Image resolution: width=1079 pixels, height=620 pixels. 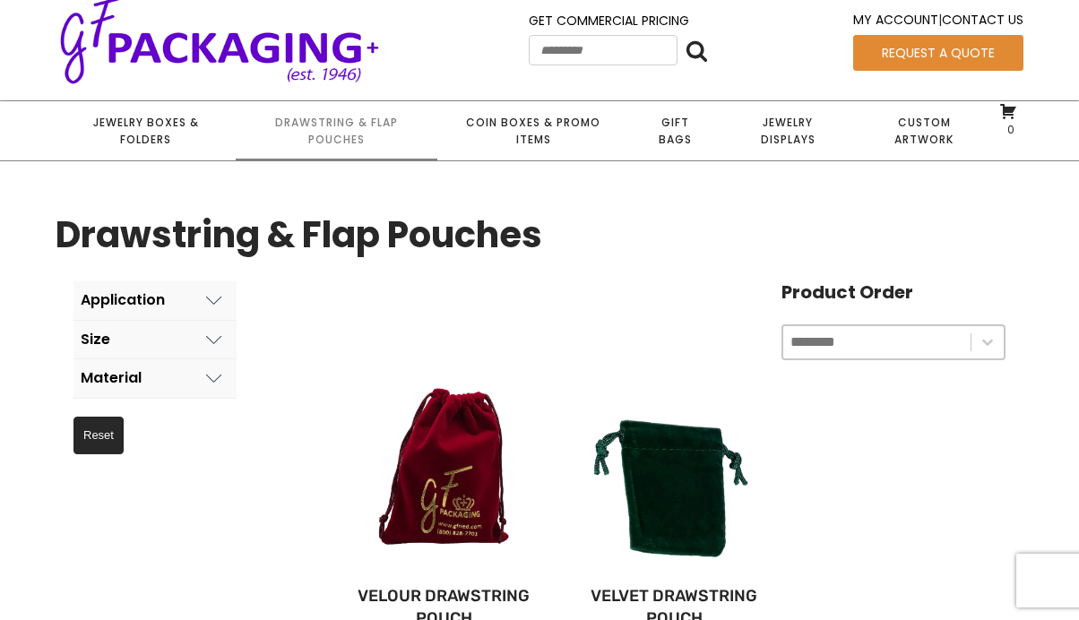 What do you see at coordinates (893, 292) in the screenshot?
I see `h4: Product Order` at bounding box center [893, 292].